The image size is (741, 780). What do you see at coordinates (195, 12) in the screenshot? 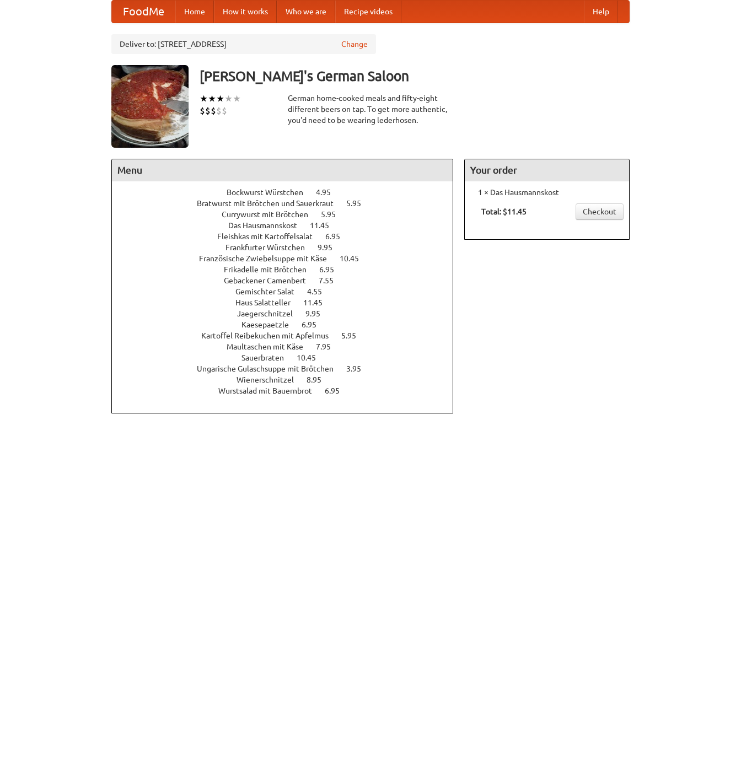
I see `a: Home` at bounding box center [195, 12].